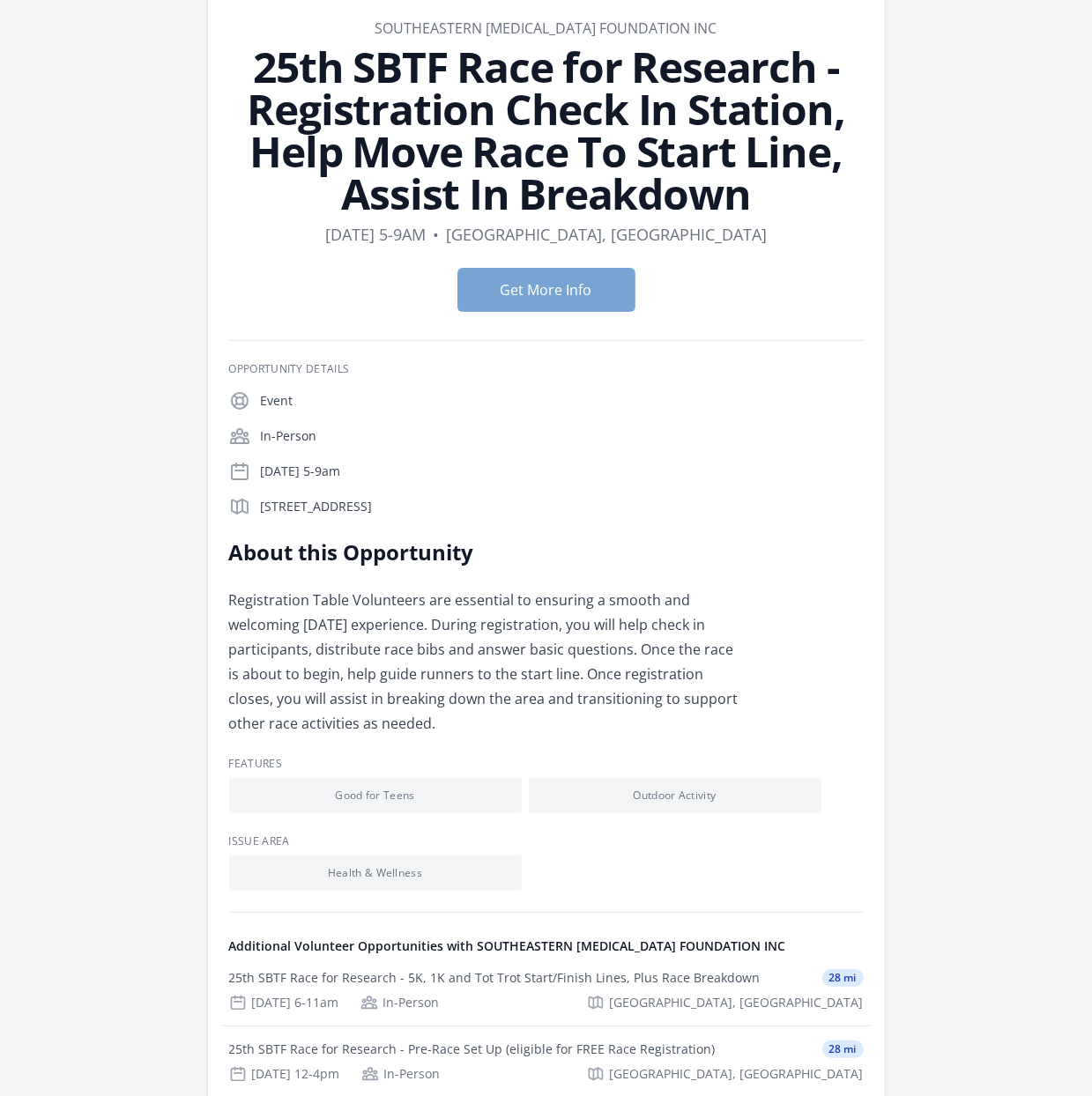 The image size is (1092, 1096). What do you see at coordinates (676, 795) in the screenshot?
I see `li: Outdoor Activity` at bounding box center [676, 795].